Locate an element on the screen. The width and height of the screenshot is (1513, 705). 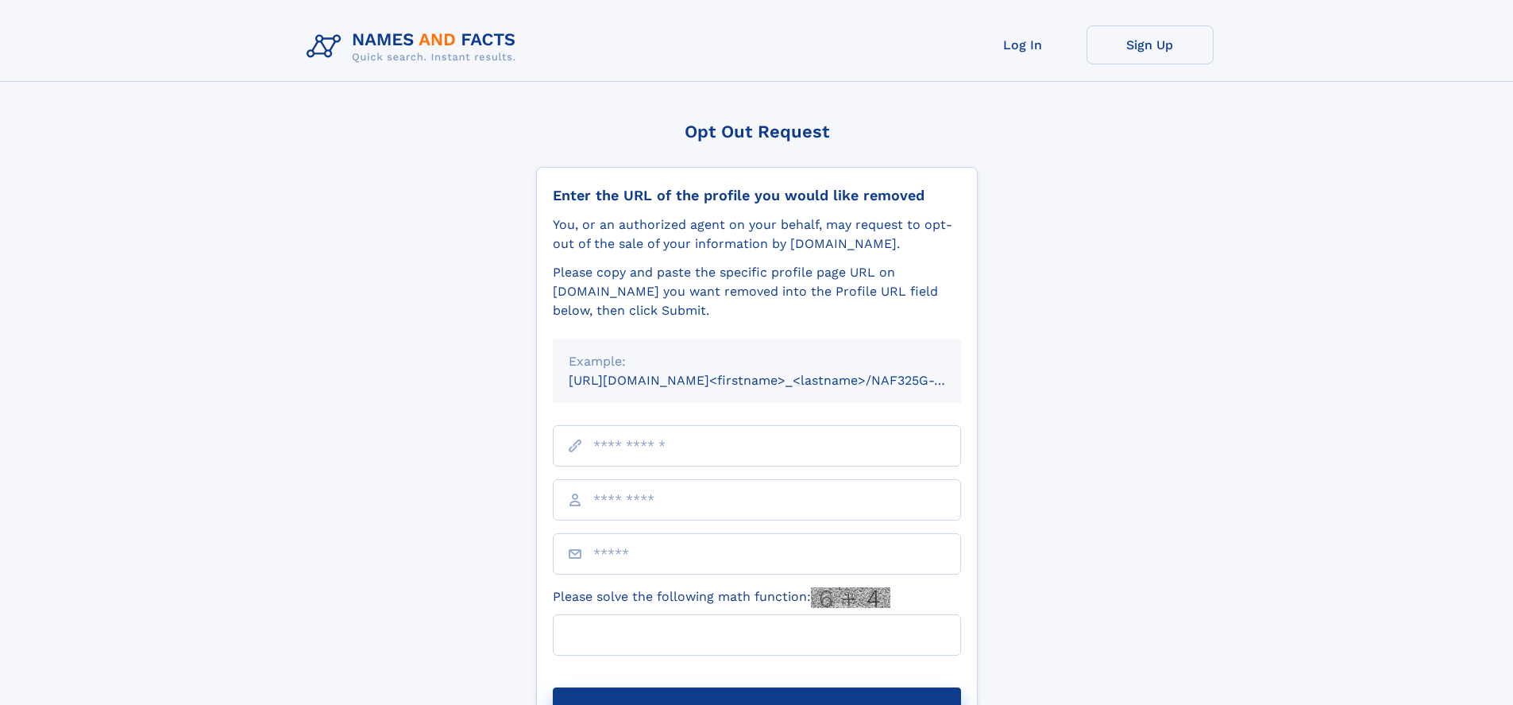
a: Log In is located at coordinates (1023, 44).